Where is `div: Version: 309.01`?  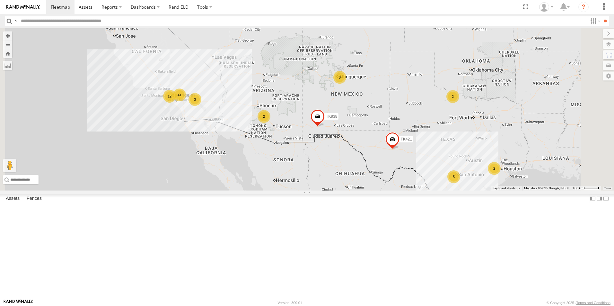
div: Version: 309.01 is located at coordinates (290, 303).